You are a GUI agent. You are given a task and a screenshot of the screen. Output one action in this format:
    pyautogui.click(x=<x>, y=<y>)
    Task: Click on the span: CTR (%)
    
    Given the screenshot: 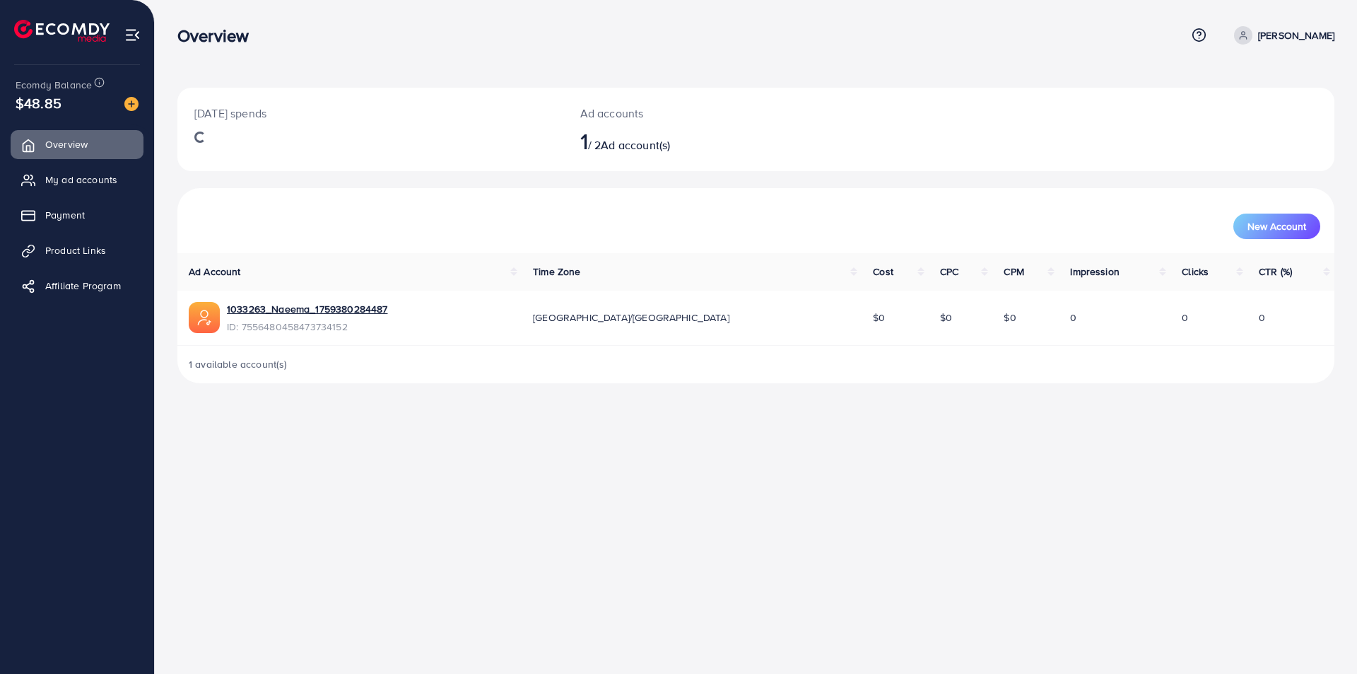 What is the action you would take?
    pyautogui.click(x=1275, y=271)
    